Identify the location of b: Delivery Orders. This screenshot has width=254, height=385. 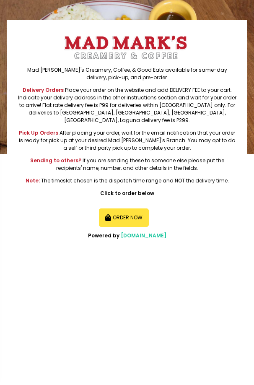
(43, 90).